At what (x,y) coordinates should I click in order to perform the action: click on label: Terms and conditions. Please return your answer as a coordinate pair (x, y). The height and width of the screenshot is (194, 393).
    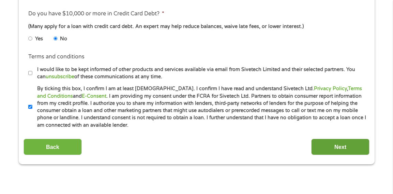
    Looking at the image, I should click on (56, 57).